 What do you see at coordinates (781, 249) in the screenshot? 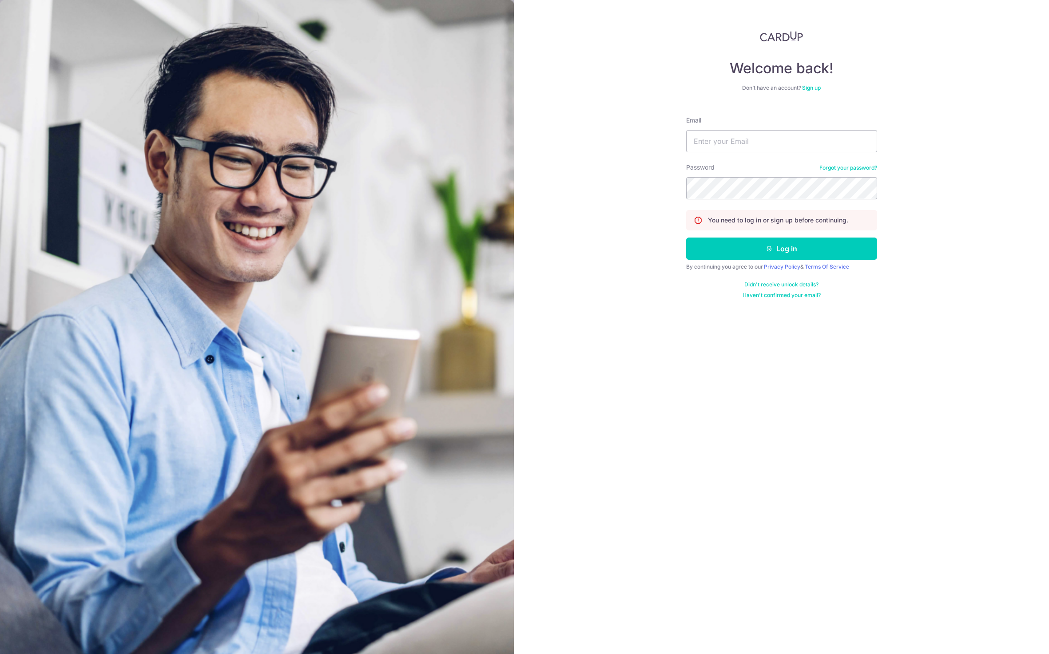
I see `button: Log in` at bounding box center [781, 249].